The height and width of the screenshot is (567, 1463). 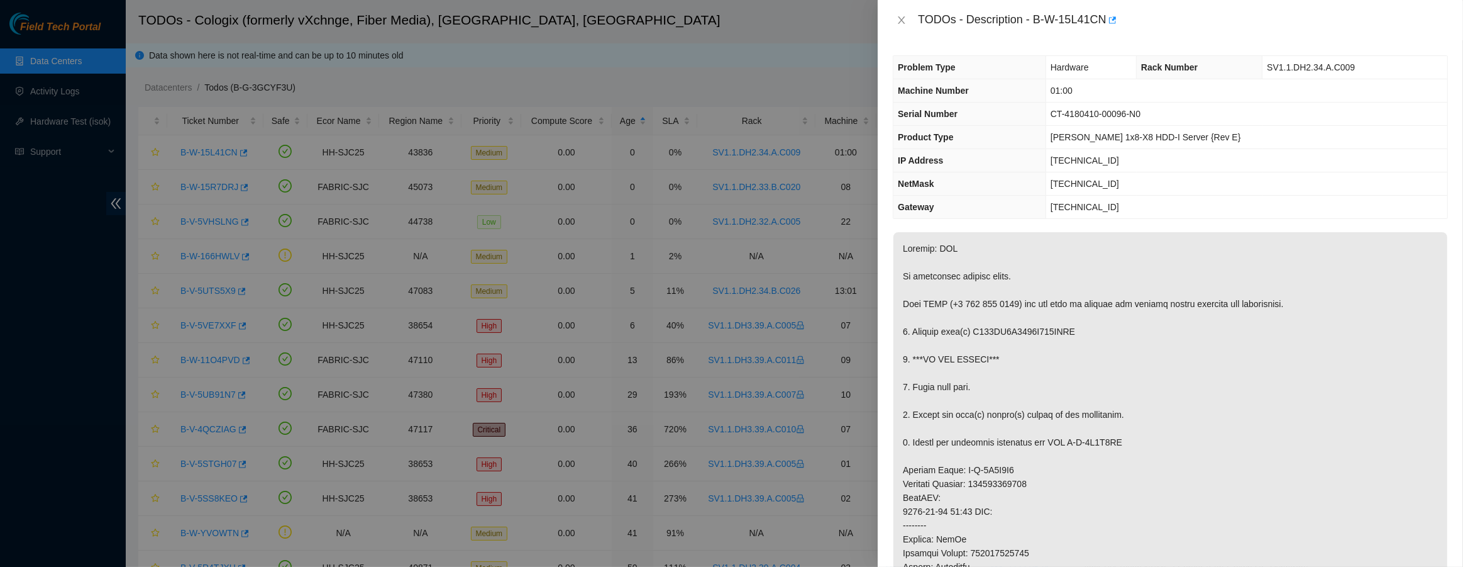 What do you see at coordinates (1070, 67) in the screenshot?
I see `span: Hardware` at bounding box center [1070, 67].